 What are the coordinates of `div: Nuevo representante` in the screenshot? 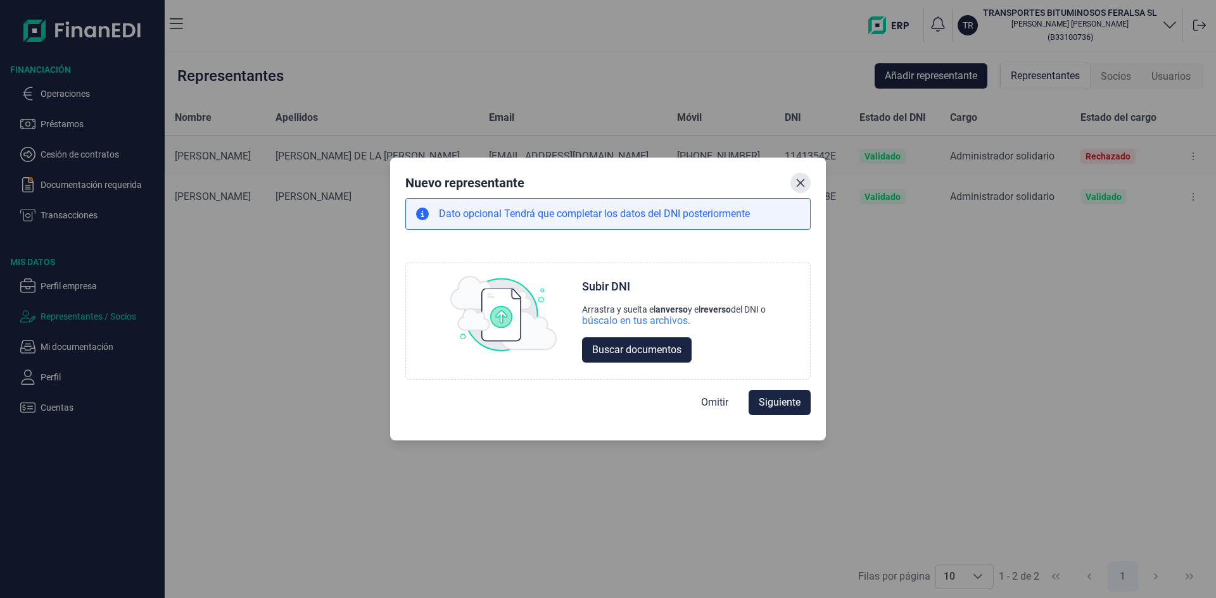 It's located at (465, 183).